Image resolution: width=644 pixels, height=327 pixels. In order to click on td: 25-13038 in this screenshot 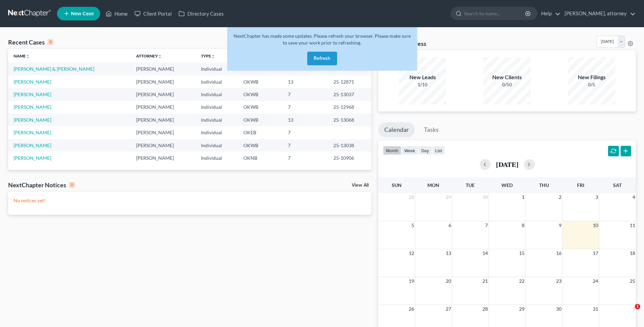, I will do `click(350, 145)`.